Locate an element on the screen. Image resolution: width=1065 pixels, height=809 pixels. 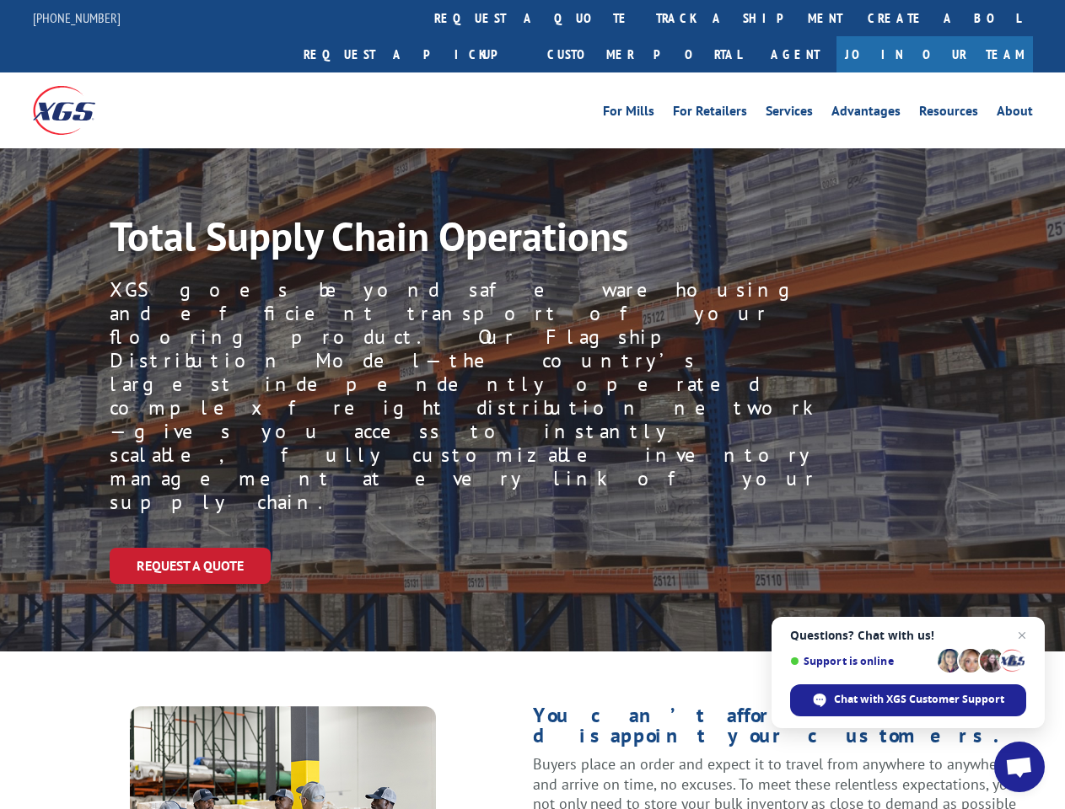
a: Request a pickup is located at coordinates (412, 54).